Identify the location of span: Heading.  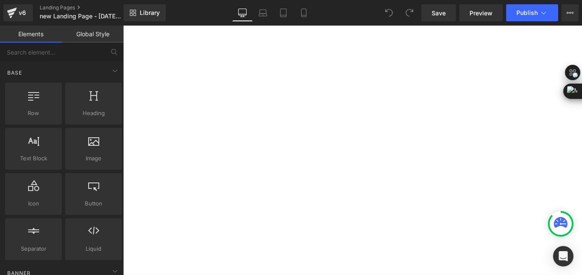
(93, 113).